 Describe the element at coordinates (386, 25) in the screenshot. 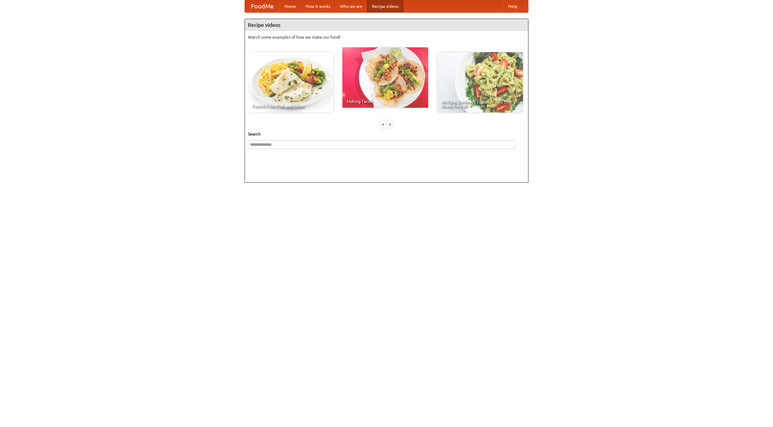

I see `h4: Recipe videos` at that location.